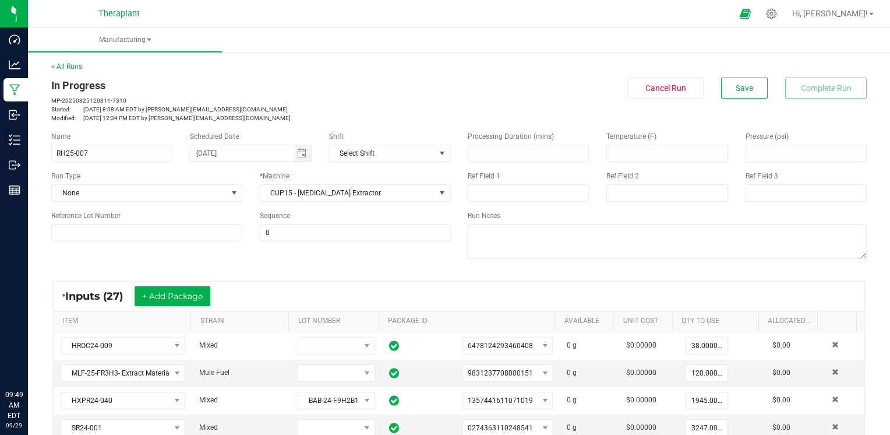 The image size is (890, 435). I want to click on span: Ref Field 2, so click(623, 176).